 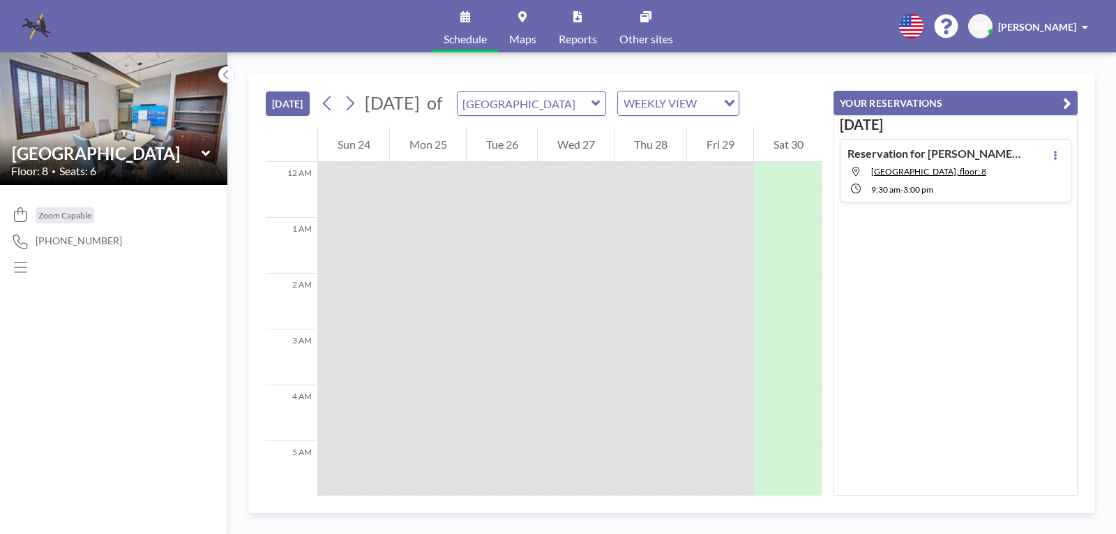 What do you see at coordinates (77, 171) in the screenshot?
I see `span: Seats: 6` at bounding box center [77, 171].